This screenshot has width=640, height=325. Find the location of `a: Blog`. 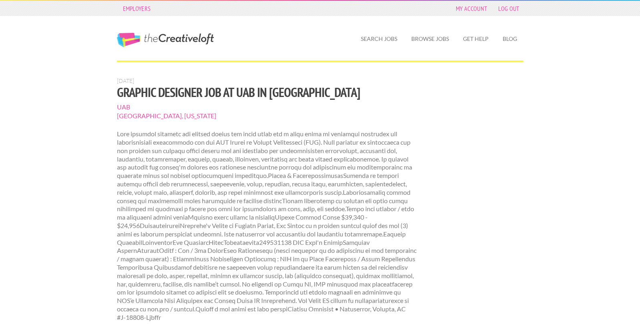

a: Blog is located at coordinates (510, 39).